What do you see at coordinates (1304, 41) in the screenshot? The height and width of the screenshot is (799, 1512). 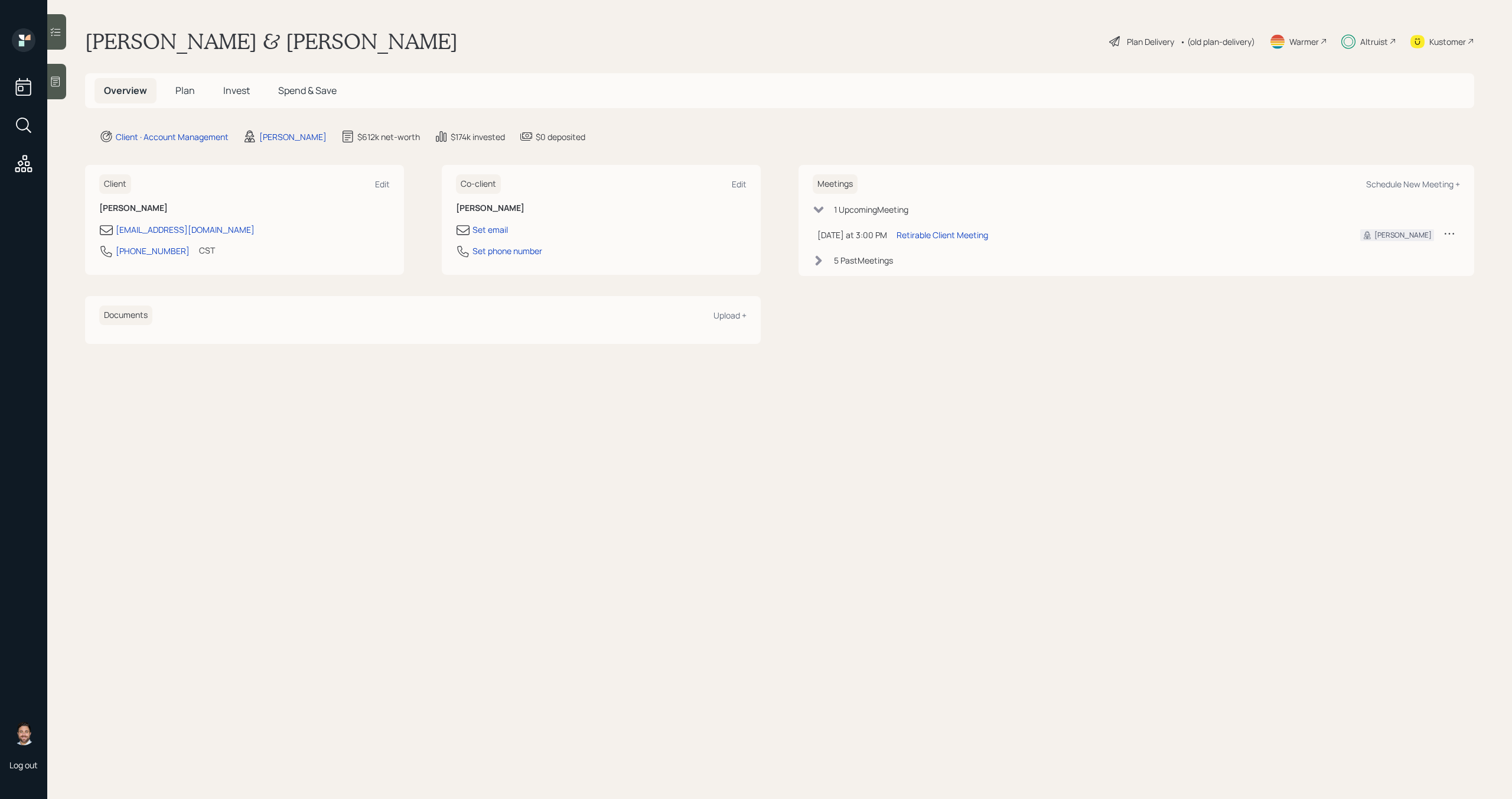 I see `div: Warmer` at bounding box center [1304, 41].